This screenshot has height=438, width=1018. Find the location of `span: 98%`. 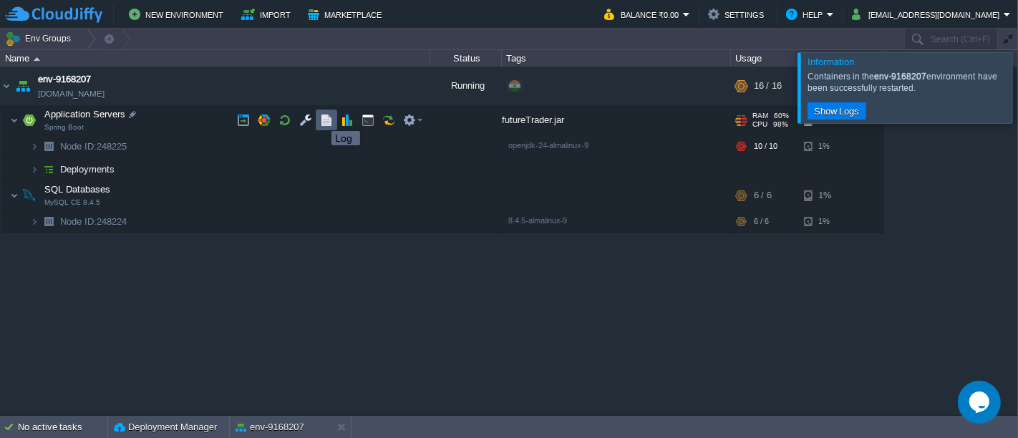

span: 98% is located at coordinates (780, 125).